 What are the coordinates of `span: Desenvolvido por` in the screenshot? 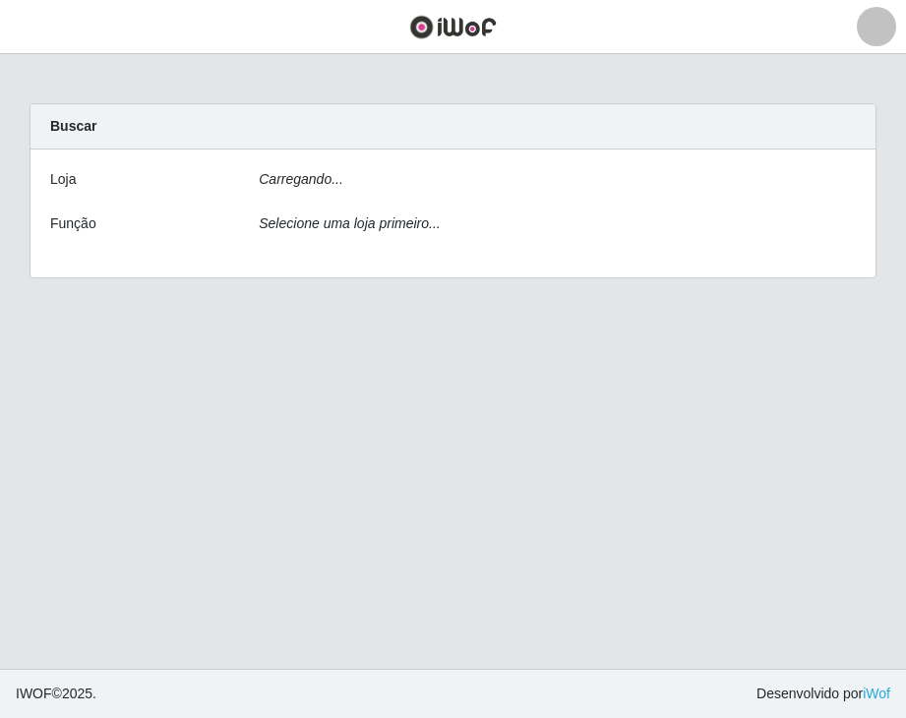 It's located at (824, 694).